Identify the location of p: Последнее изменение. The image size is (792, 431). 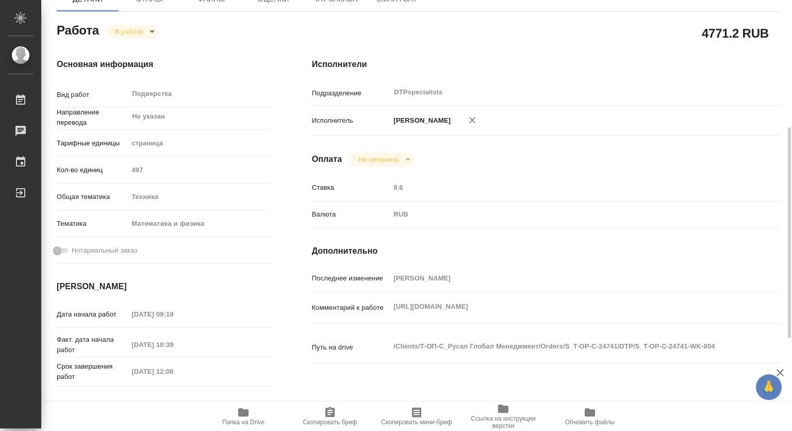
(351, 278).